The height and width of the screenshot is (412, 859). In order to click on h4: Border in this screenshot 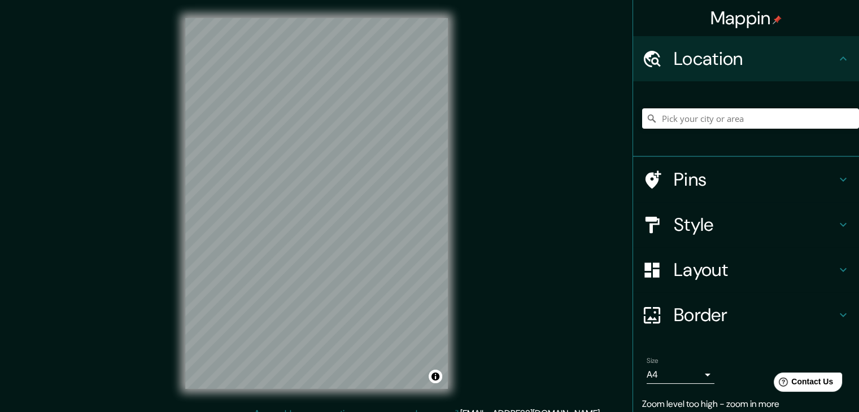, I will do `click(755, 315)`.